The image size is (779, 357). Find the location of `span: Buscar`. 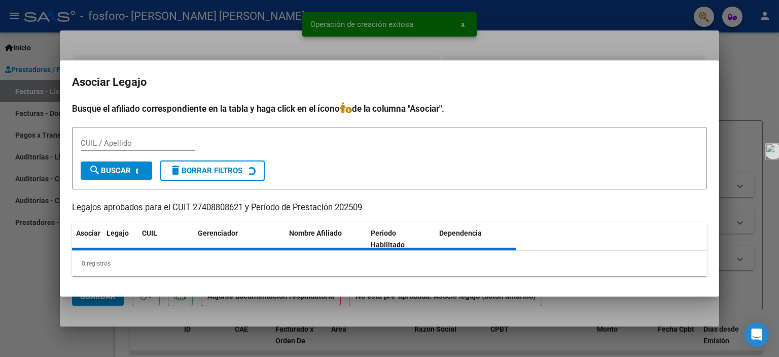

span: Buscar is located at coordinates (110, 171).